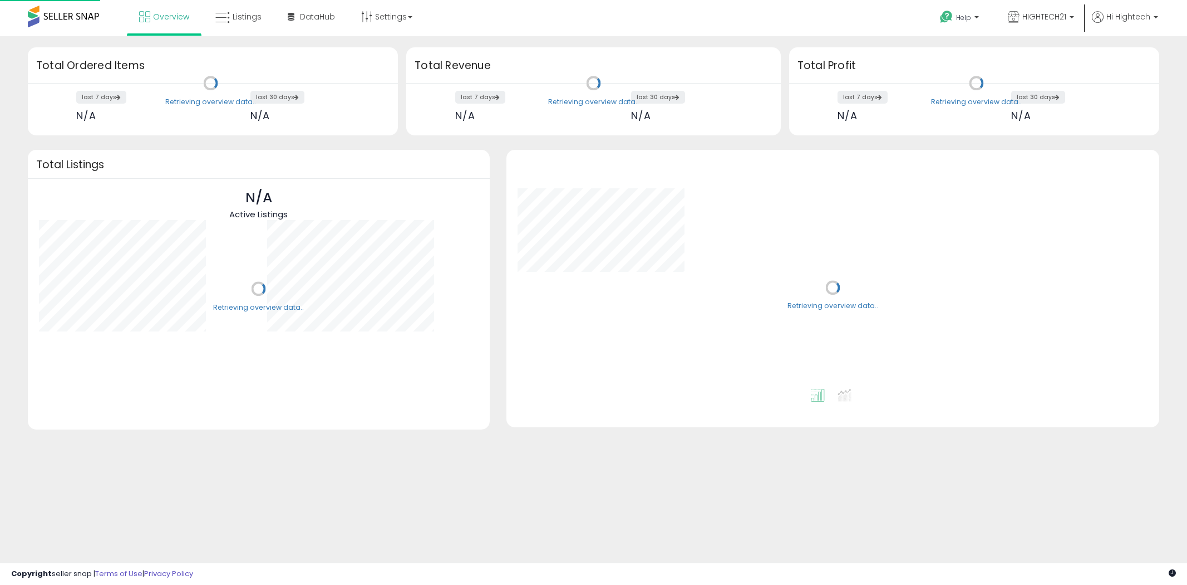 The height and width of the screenshot is (585, 1187). I want to click on i: Get Help, so click(946, 17).